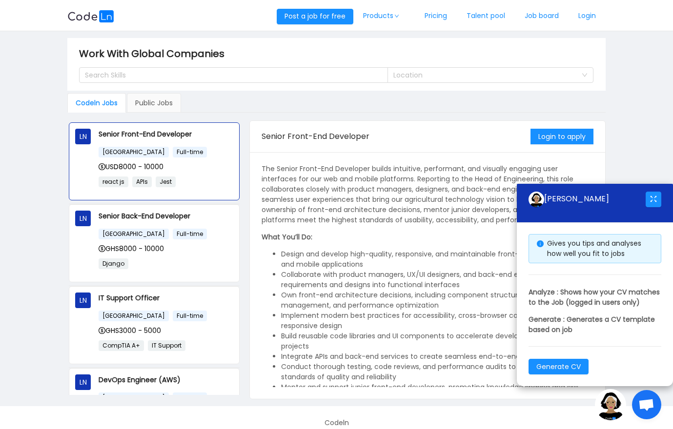  Describe the element at coordinates (653, 200) in the screenshot. I see `button: icon: fullscreen` at that location.